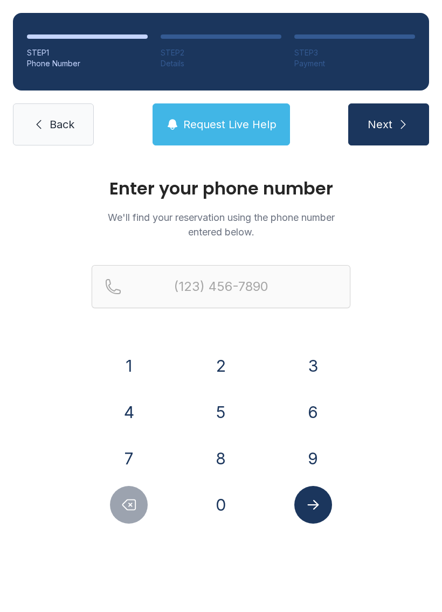 This screenshot has height=612, width=442. I want to click on div: Details, so click(221, 64).